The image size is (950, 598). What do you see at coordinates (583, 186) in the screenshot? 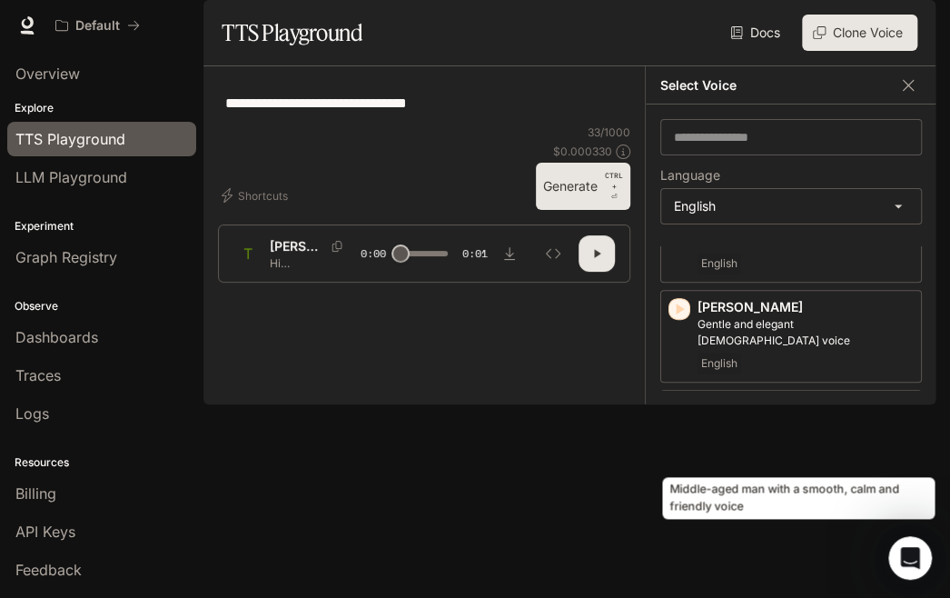
I see `button: GenerateCTRL +⏎` at bounding box center [583, 186].